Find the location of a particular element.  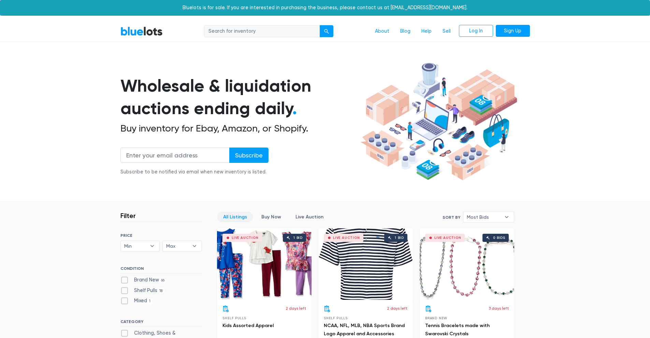

input: Search for inventory is located at coordinates (262, 31).